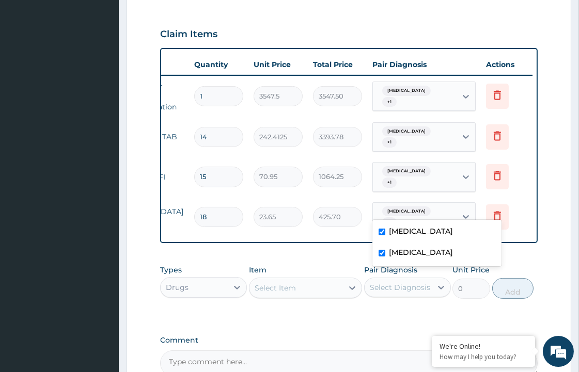 This screenshot has height=372, width=579. Describe the element at coordinates (101, 274) in the screenshot. I see `textarea: Type your message and hit 'Enter'` at that location.